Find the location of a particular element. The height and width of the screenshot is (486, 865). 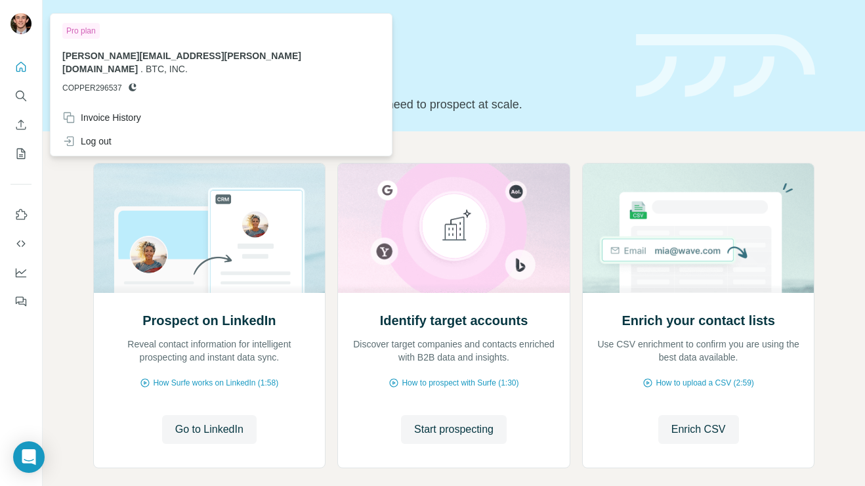

button: Start prospecting is located at coordinates (454, 429).